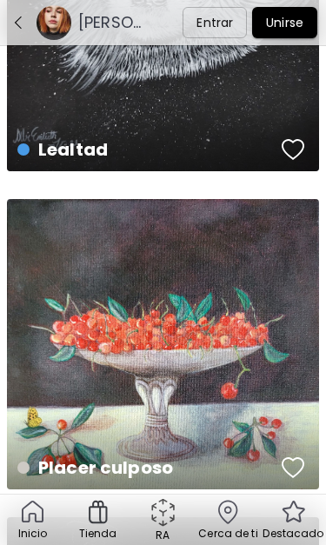  I want to click on h4: Placer culposo, so click(147, 468).